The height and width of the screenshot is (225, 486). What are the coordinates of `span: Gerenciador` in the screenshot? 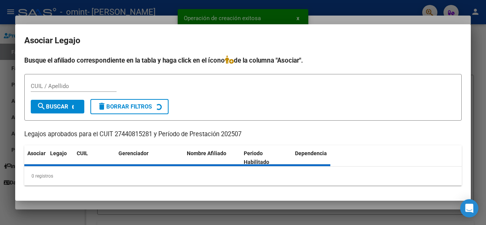 It's located at (133, 153).